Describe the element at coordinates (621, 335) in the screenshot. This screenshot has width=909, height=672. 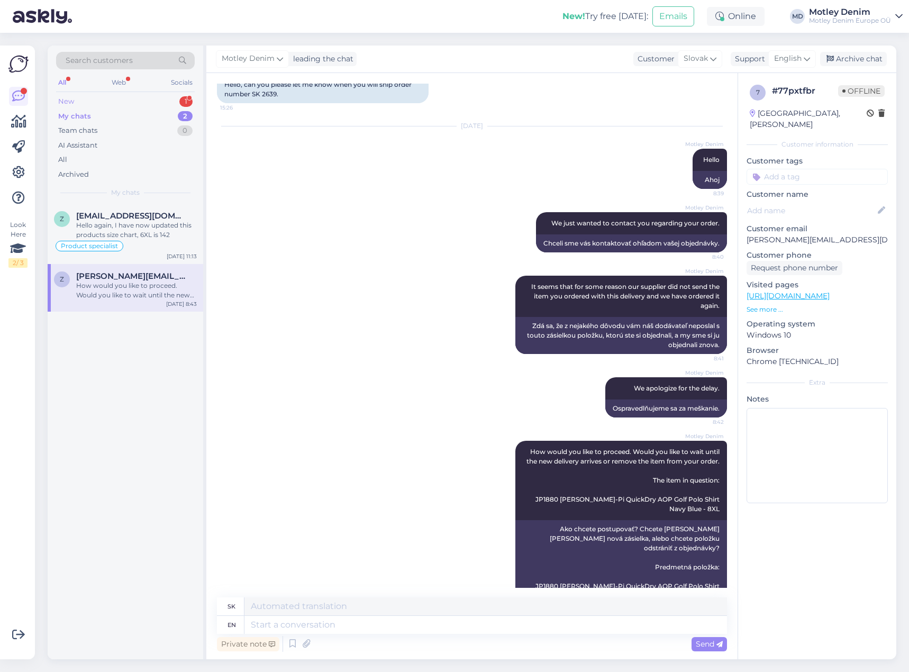
I see `div: Zdá sa, že z nejakého dôvodu vám náš dodávateľ neposlal s touto zásielkou položku, ktorú ste si o...` at that location.